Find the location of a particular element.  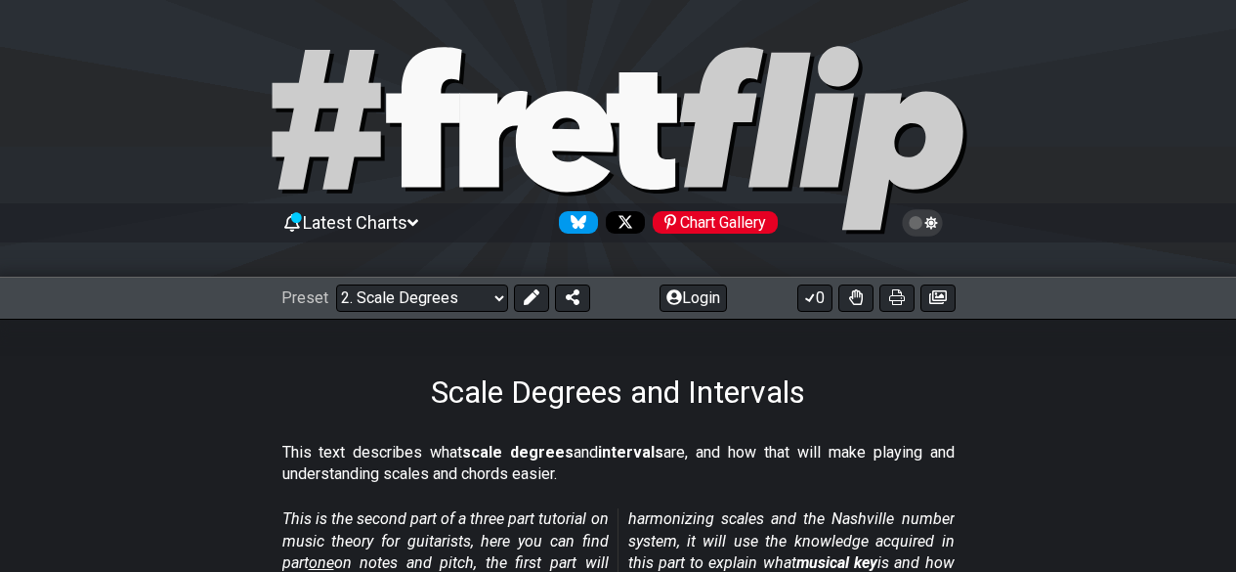

a: #fretflip at Pinterest is located at coordinates (711, 222).